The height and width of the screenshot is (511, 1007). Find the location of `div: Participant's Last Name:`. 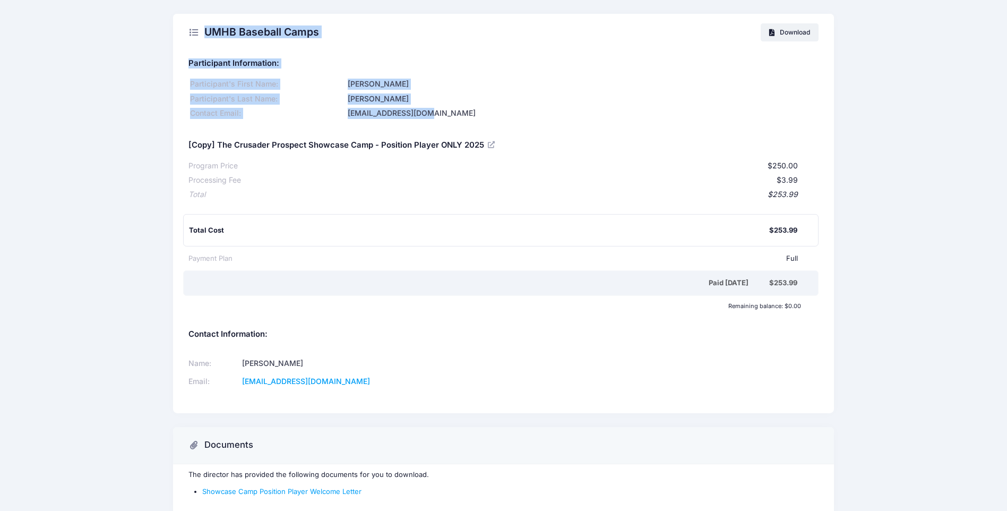

div: Participant's Last Name: is located at coordinates (267, 99).